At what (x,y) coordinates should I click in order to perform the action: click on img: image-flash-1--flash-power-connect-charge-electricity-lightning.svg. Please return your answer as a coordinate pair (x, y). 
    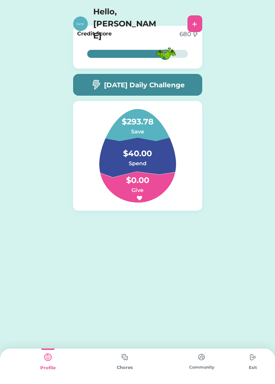
    Looking at the image, I should click on (96, 85).